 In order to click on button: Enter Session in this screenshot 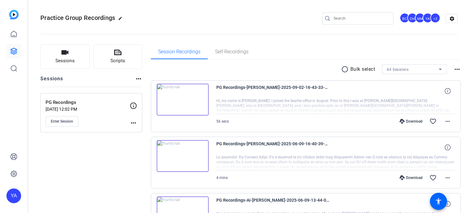, I will do `click(62, 121)`.